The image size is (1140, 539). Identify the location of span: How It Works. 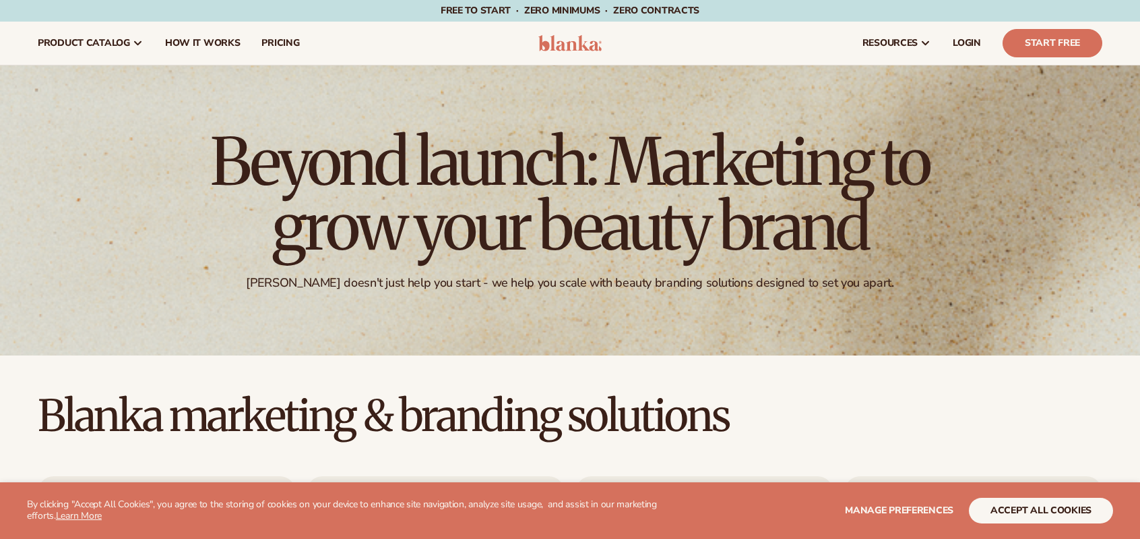
(203, 43).